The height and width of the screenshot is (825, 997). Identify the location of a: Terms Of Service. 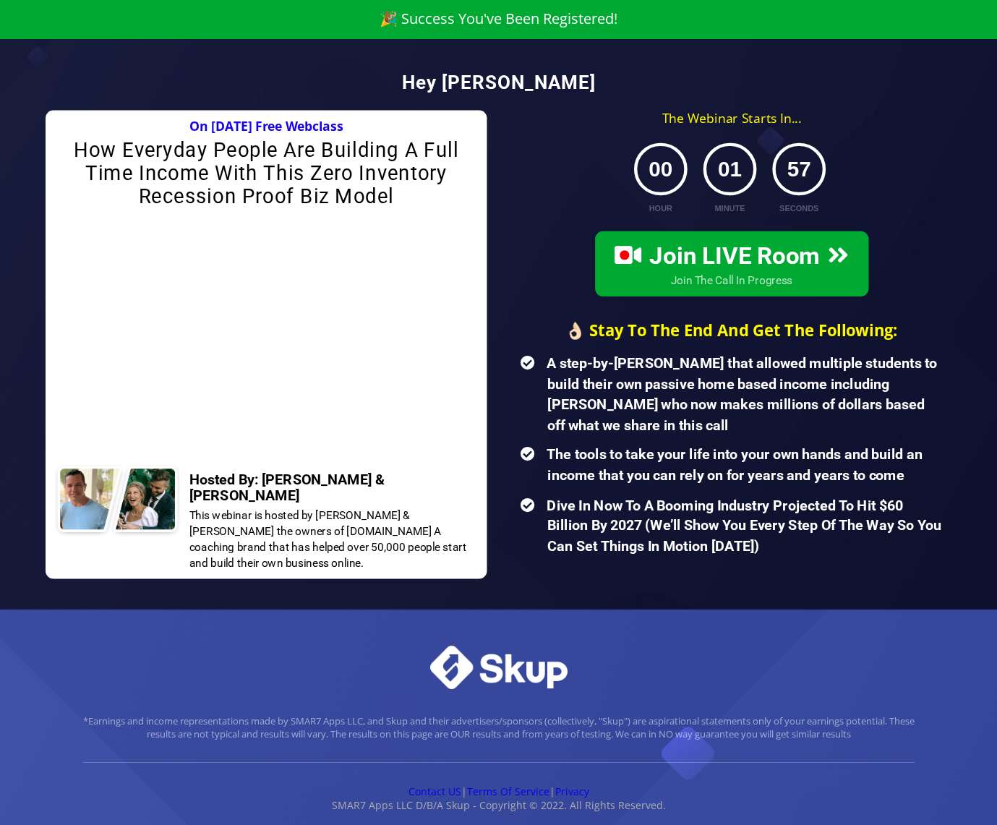
(508, 791).